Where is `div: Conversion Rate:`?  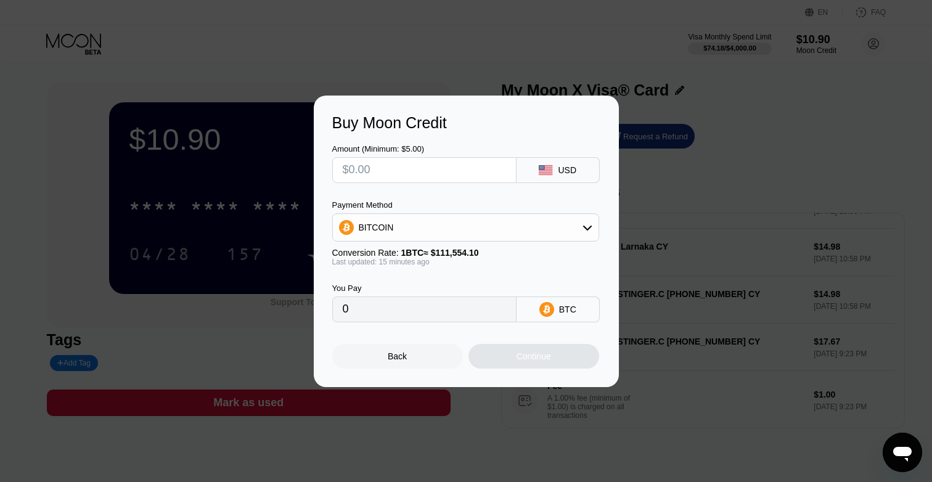 div: Conversion Rate: is located at coordinates (466, 253).